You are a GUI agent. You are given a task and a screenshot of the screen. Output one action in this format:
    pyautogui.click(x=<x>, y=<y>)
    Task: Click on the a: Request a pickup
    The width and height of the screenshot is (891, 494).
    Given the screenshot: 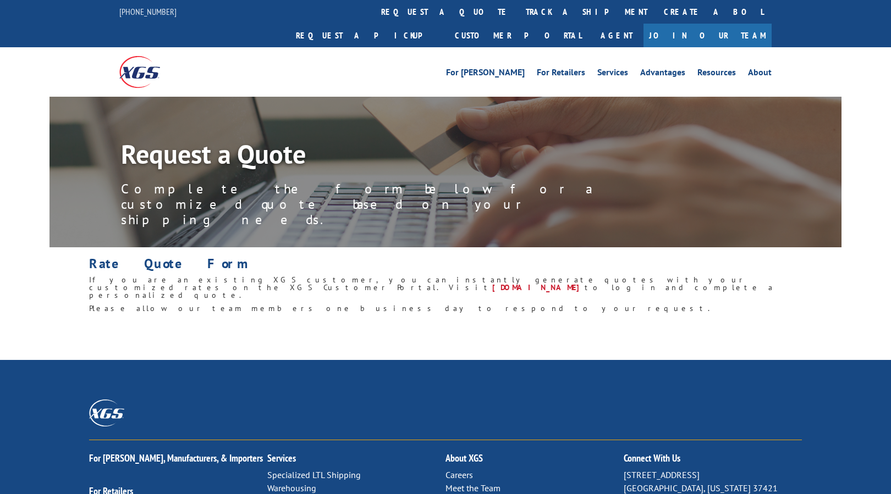 What is the action you would take?
    pyautogui.click(x=367, y=35)
    